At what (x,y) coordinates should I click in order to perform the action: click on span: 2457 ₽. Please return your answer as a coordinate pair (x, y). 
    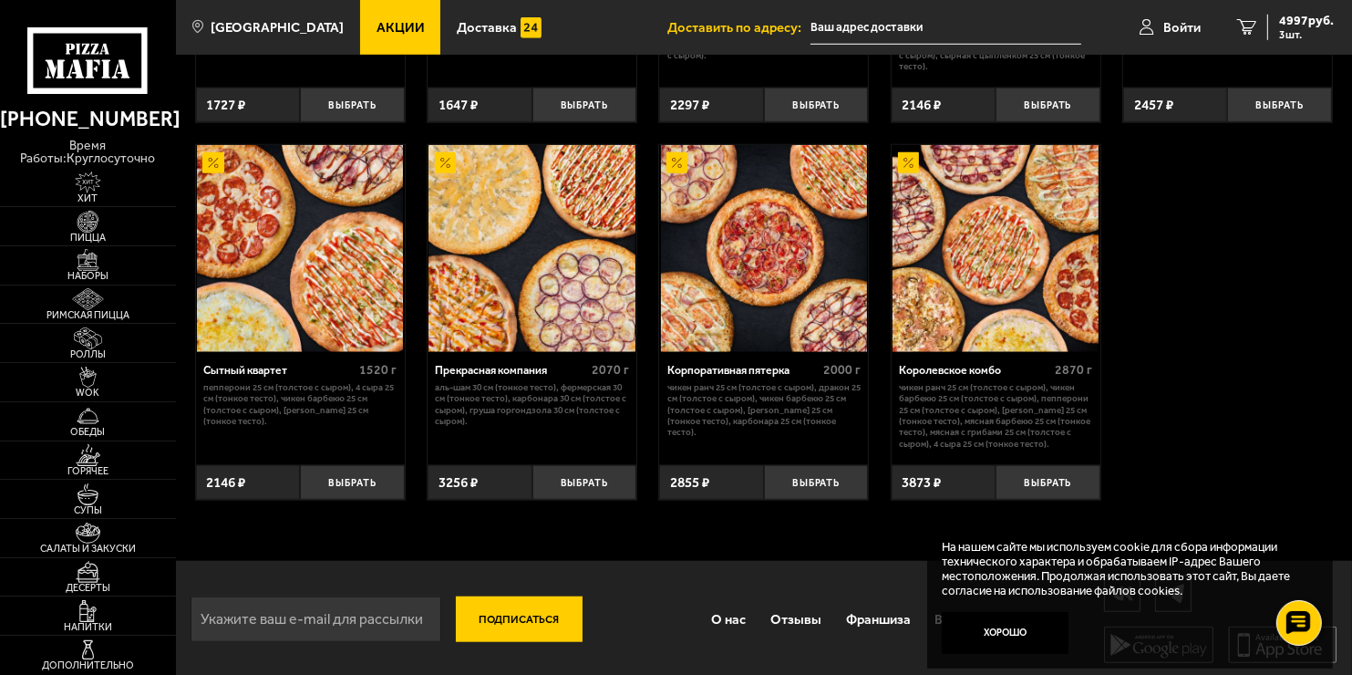
    Looking at the image, I should click on (1153, 105).